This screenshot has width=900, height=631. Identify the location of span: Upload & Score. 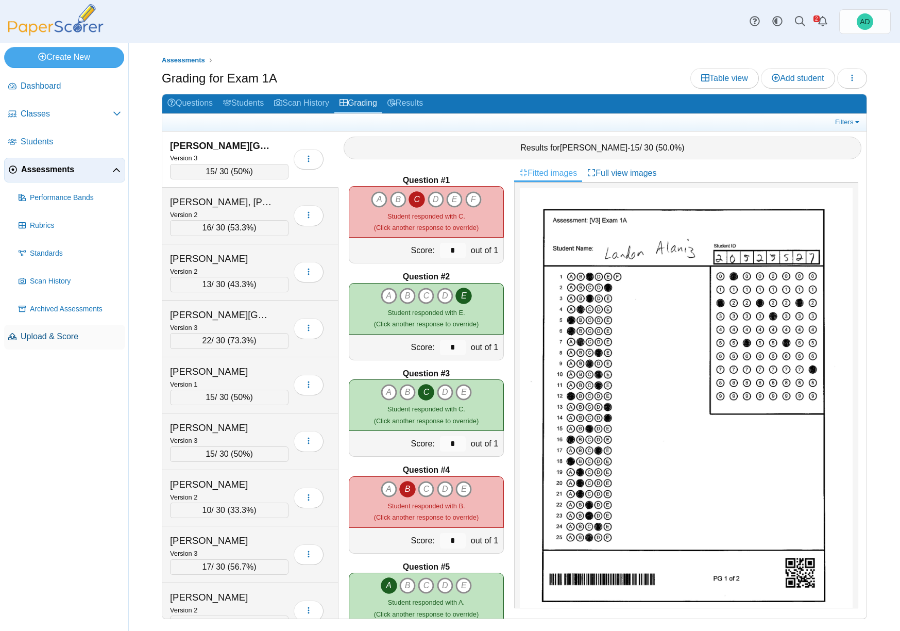
(71, 337).